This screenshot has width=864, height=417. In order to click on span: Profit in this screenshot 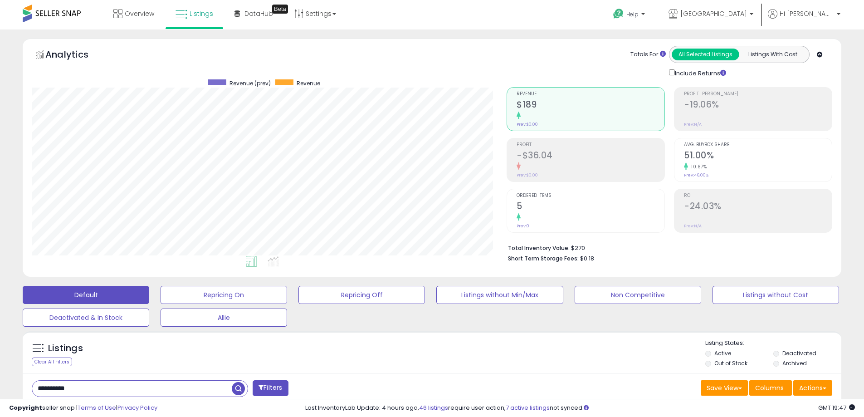, I will do `click(590, 145)`.